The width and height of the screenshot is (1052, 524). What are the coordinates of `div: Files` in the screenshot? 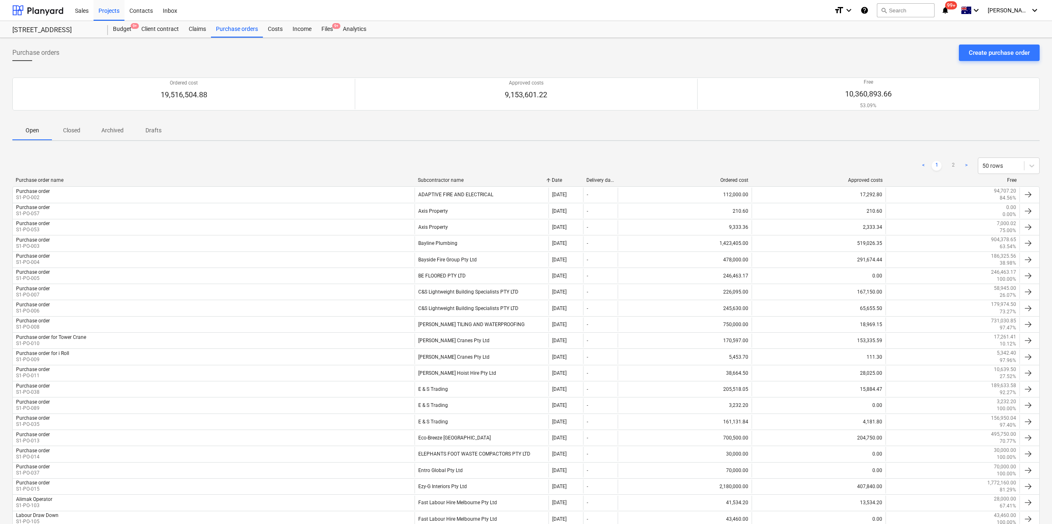 It's located at (327, 29).